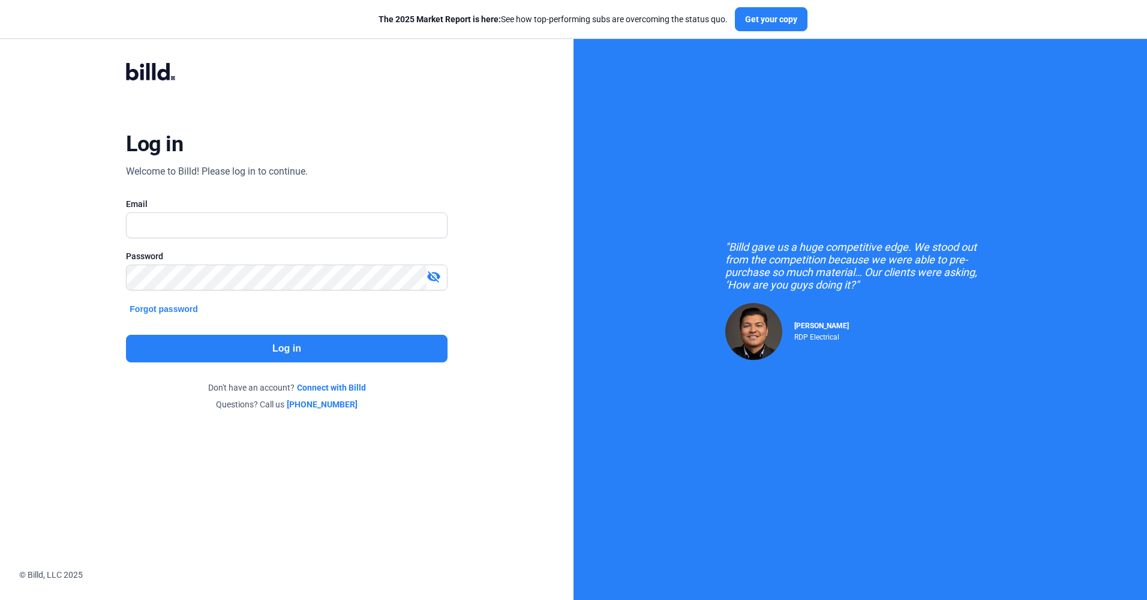  Describe the element at coordinates (286, 204) in the screenshot. I see `div: Email` at that location.